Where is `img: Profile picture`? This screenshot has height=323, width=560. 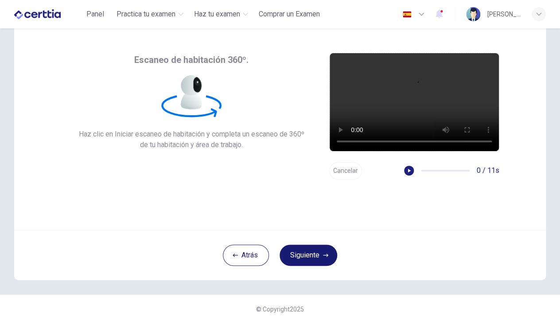 img: Profile picture is located at coordinates (473, 14).